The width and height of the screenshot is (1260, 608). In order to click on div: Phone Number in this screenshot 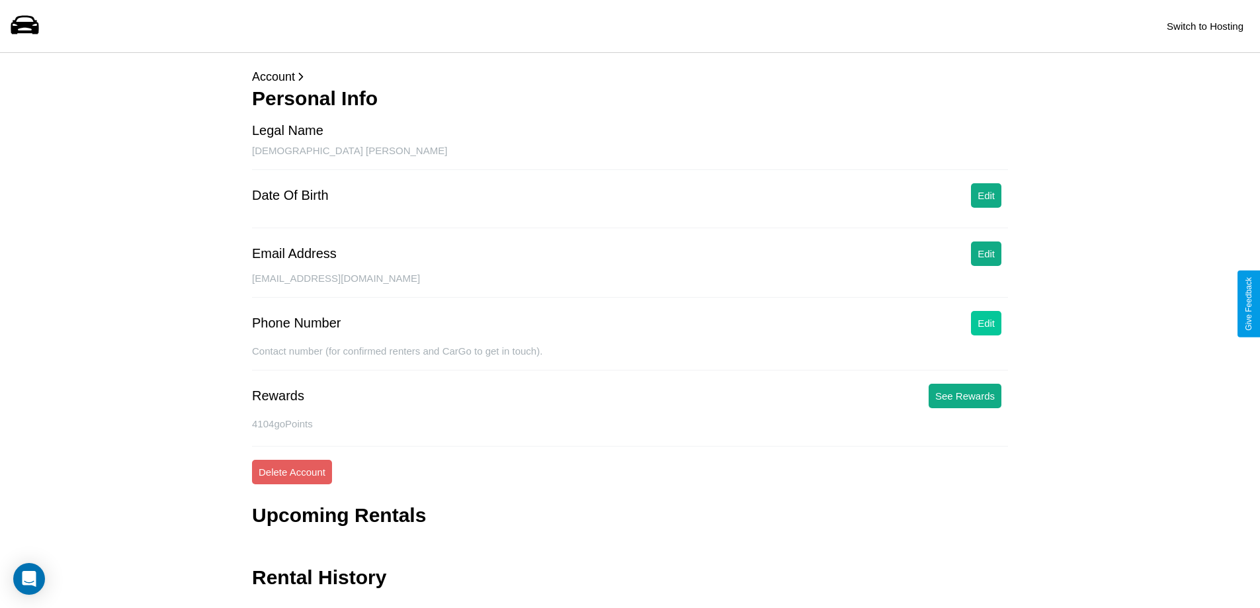, I will do `click(296, 323)`.